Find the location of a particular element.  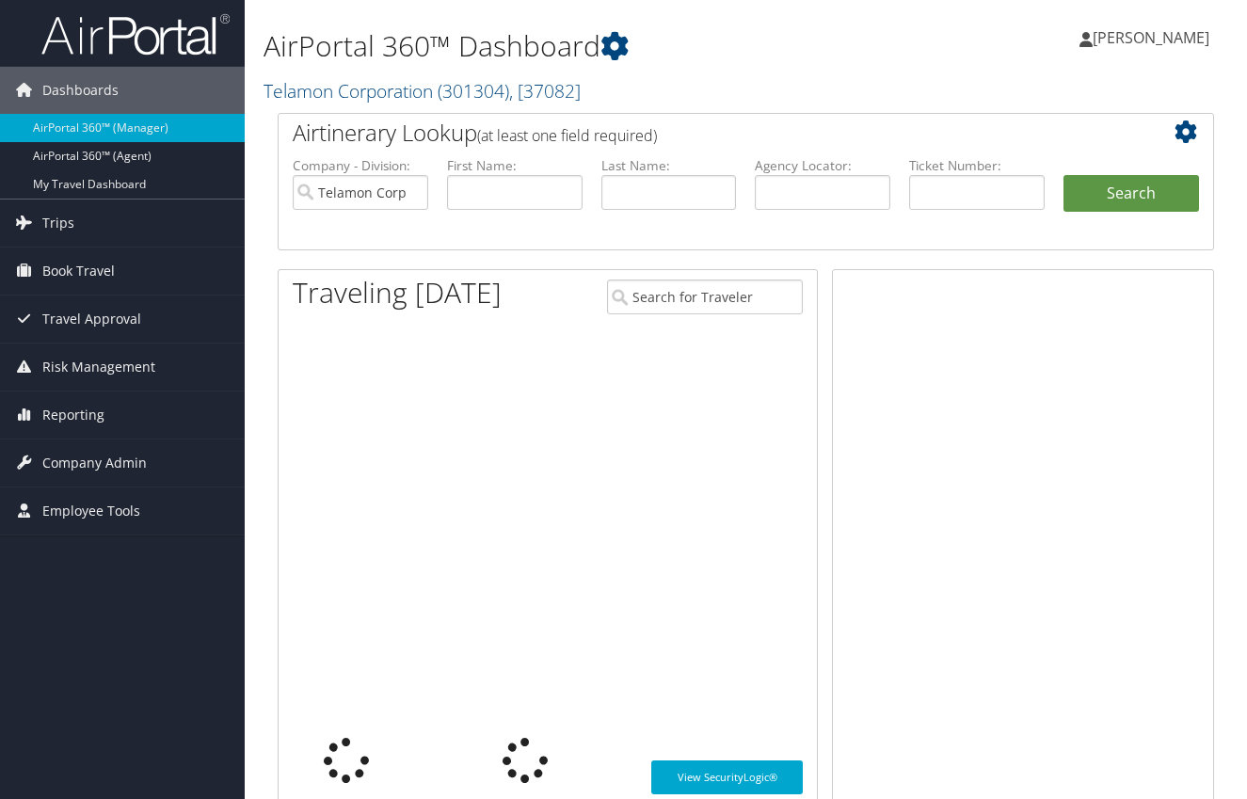

input: Search for Traveler is located at coordinates (705, 297).